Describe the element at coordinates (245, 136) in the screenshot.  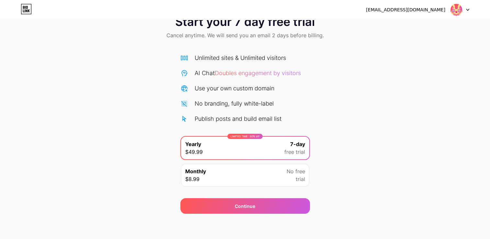
I see `div: LIMITED TIME : 50% off` at that location.